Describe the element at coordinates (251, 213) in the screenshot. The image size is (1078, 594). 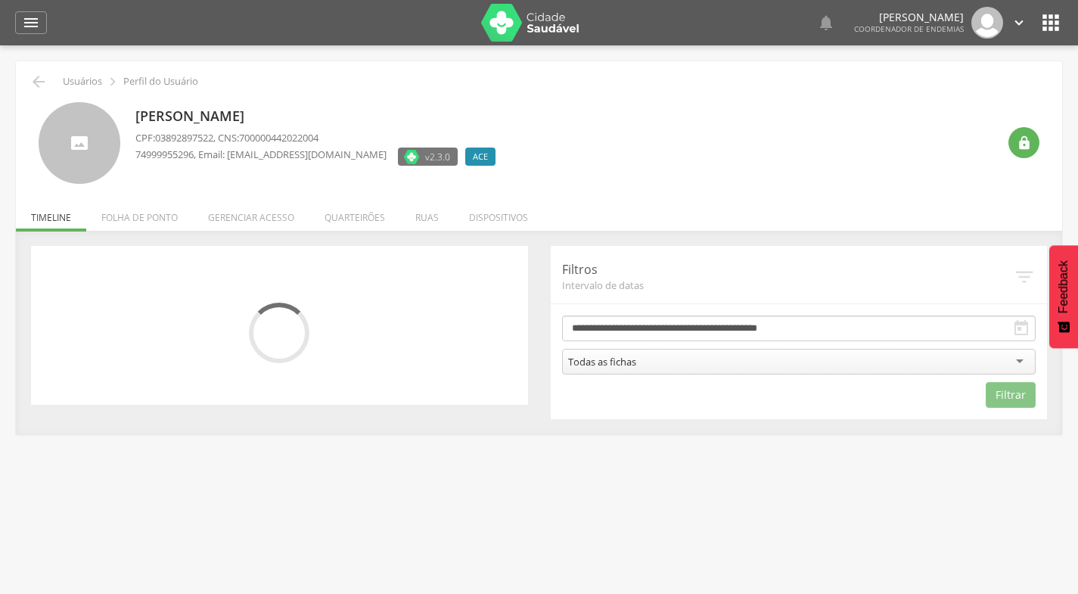
I see `li: Gerenciar acesso` at that location.